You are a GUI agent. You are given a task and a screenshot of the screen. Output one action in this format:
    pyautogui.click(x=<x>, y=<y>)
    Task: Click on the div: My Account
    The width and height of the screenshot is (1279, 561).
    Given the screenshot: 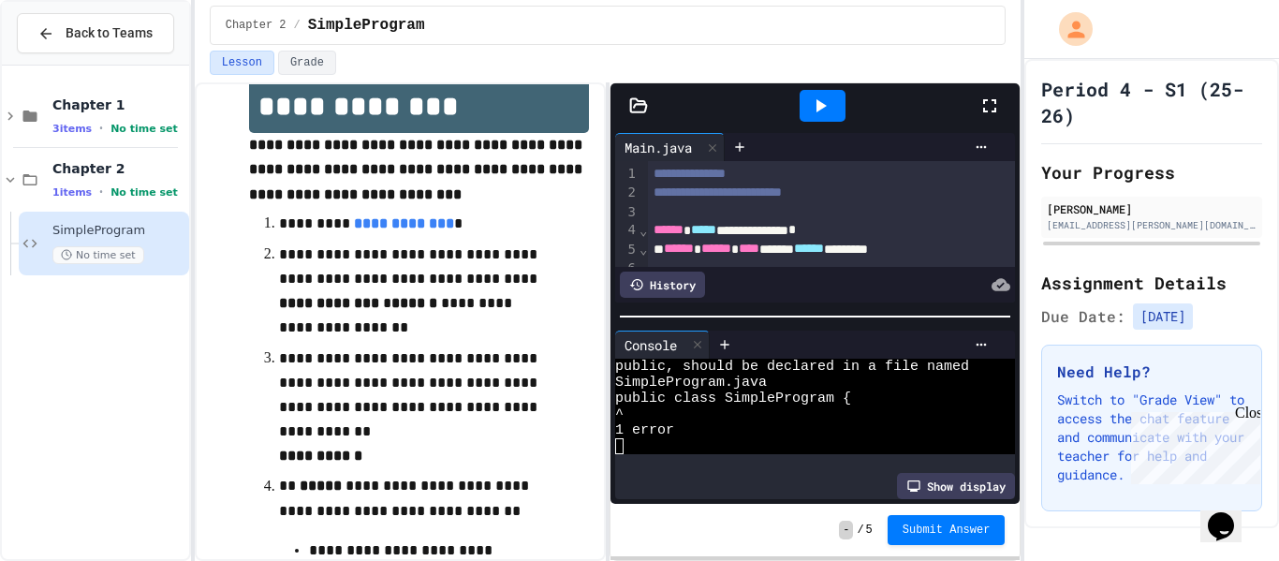 What is the action you would take?
    pyautogui.click(x=1068, y=29)
    